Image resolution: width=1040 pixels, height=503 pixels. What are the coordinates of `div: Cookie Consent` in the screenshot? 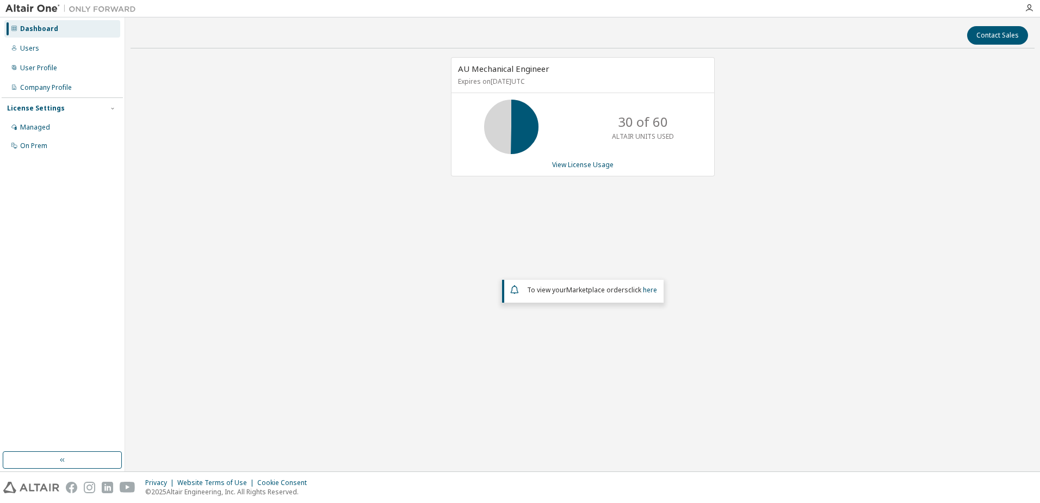 It's located at (285, 483).